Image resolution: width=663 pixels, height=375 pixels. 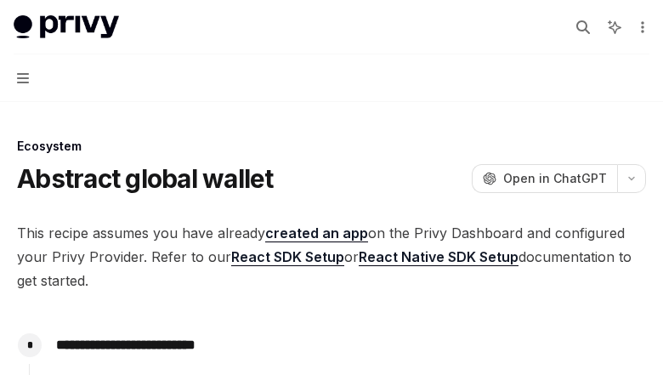 What do you see at coordinates (641, 27) in the screenshot?
I see `button: More actions` at bounding box center [641, 27].